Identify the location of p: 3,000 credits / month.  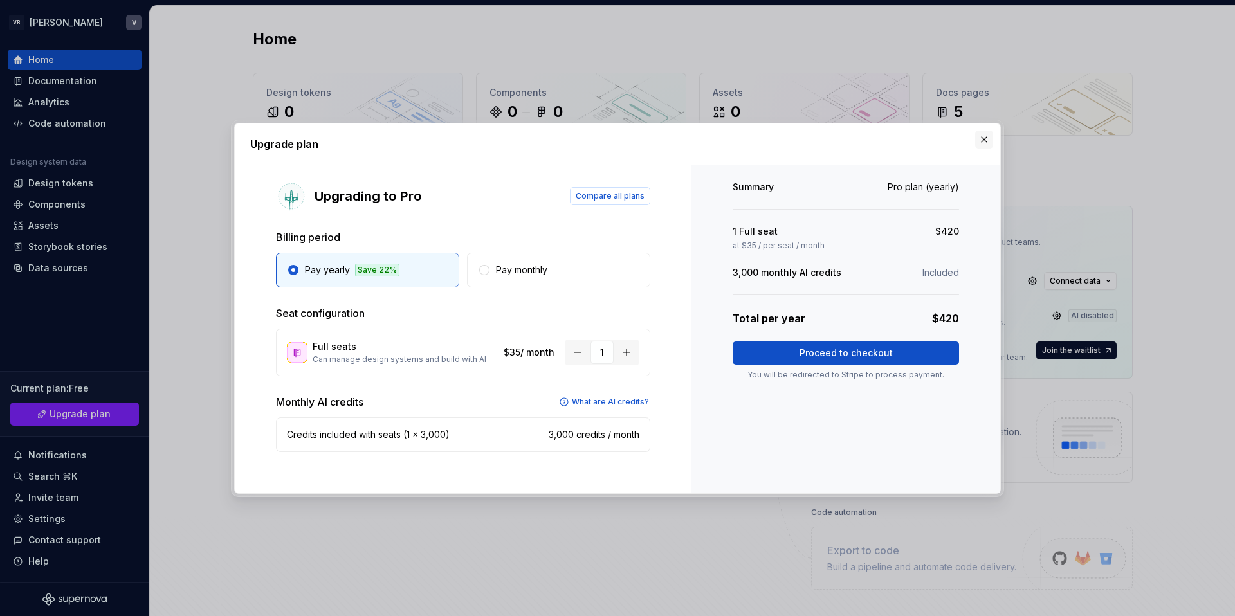
(594, 435).